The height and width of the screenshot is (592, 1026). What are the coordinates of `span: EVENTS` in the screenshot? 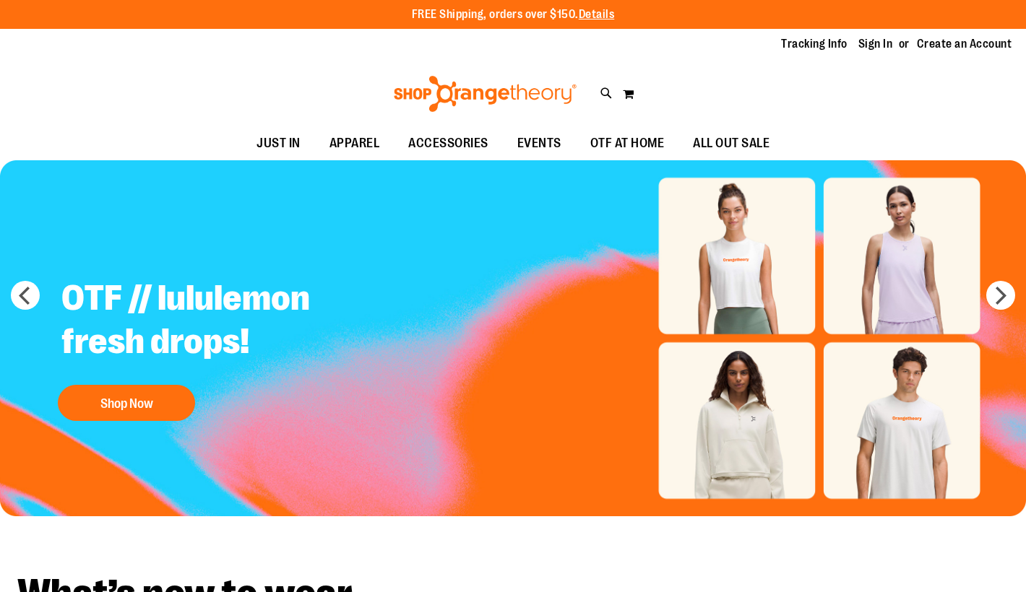 It's located at (539, 143).